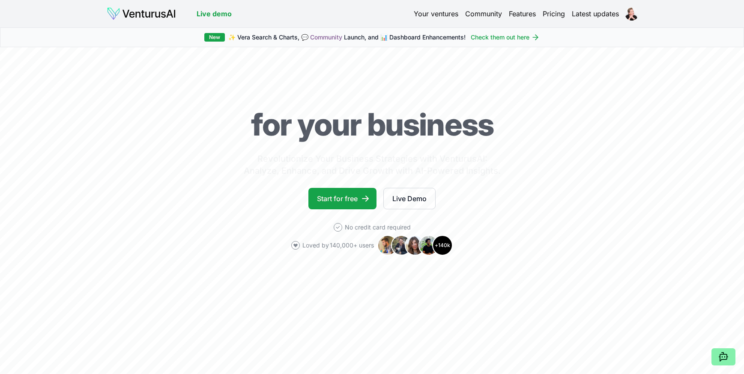  Describe the element at coordinates (596, 14) in the screenshot. I see `a: Latest updates` at that location.